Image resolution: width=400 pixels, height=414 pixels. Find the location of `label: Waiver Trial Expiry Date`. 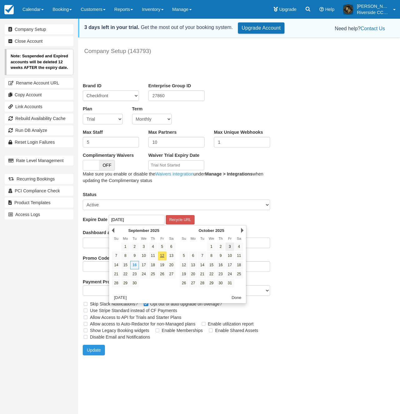

label: Waiver Trial Expiry Date is located at coordinates (173, 155).